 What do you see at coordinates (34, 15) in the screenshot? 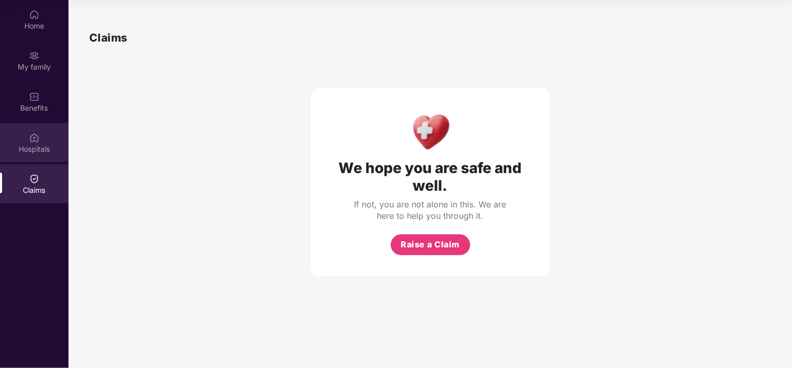
I see `img: svg+xml;base64,PHN2ZyBpZD0iSG9tZSIgeG1sbnM9Imh0dHA6Ly93d3cudzMub3JnLzIwMDAvc3ZnIiB3aWR0aD0iMjAiIG...` at bounding box center [34, 15].